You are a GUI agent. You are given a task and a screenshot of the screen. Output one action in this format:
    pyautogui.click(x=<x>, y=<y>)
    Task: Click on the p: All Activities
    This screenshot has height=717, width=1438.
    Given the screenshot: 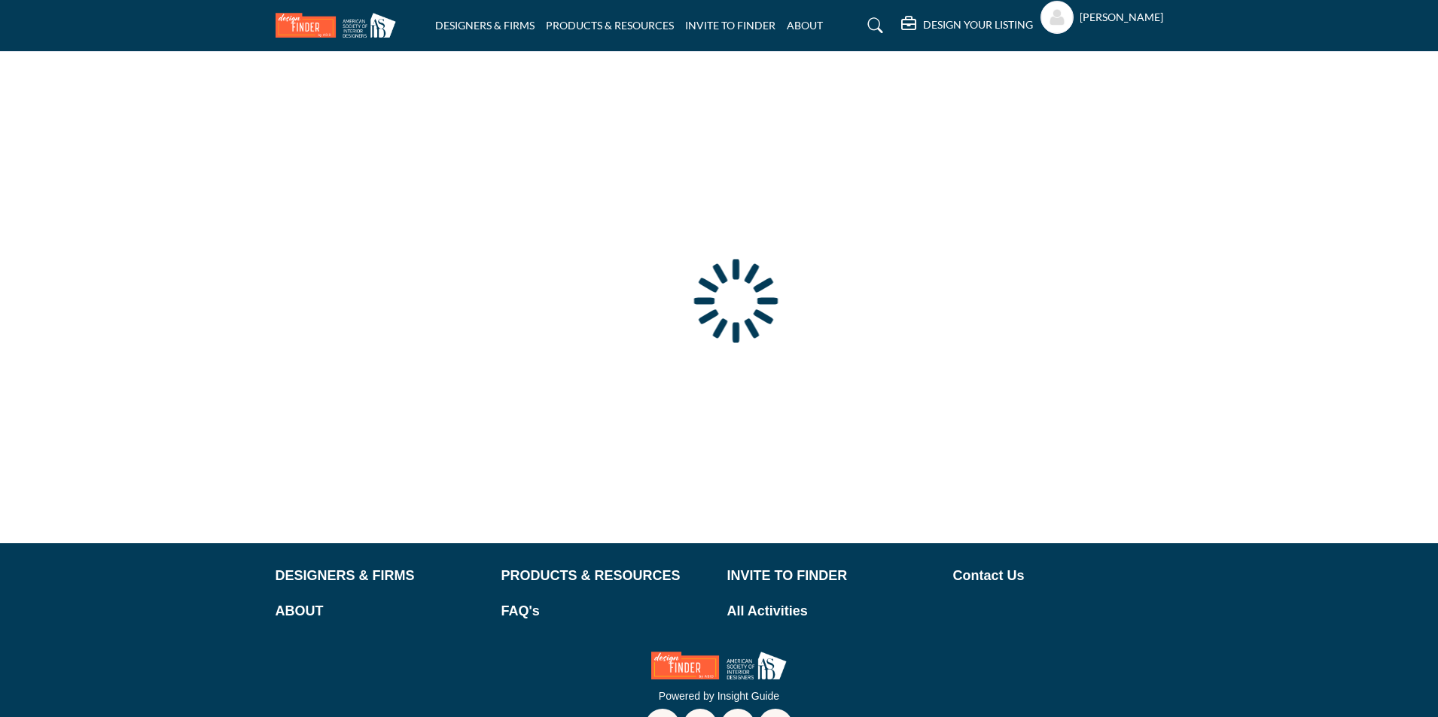 What is the action you would take?
    pyautogui.click(x=832, y=611)
    